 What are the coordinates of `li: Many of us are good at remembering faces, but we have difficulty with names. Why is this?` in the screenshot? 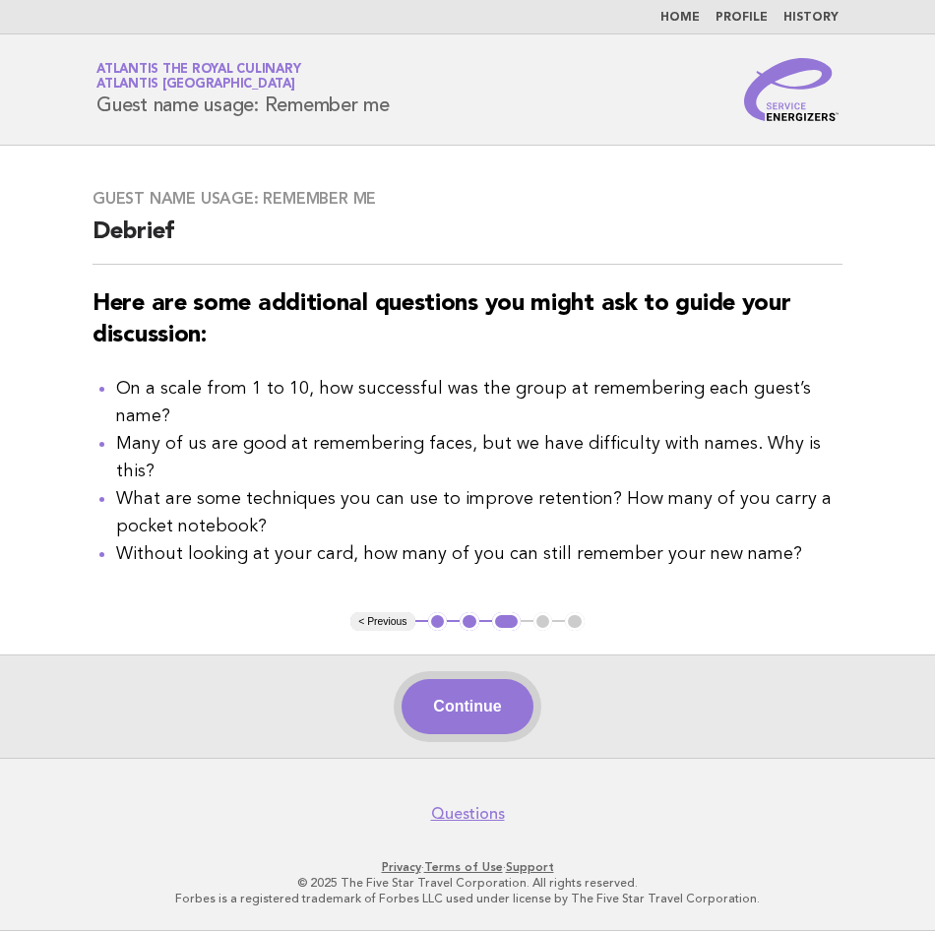 It's located at (479, 458).